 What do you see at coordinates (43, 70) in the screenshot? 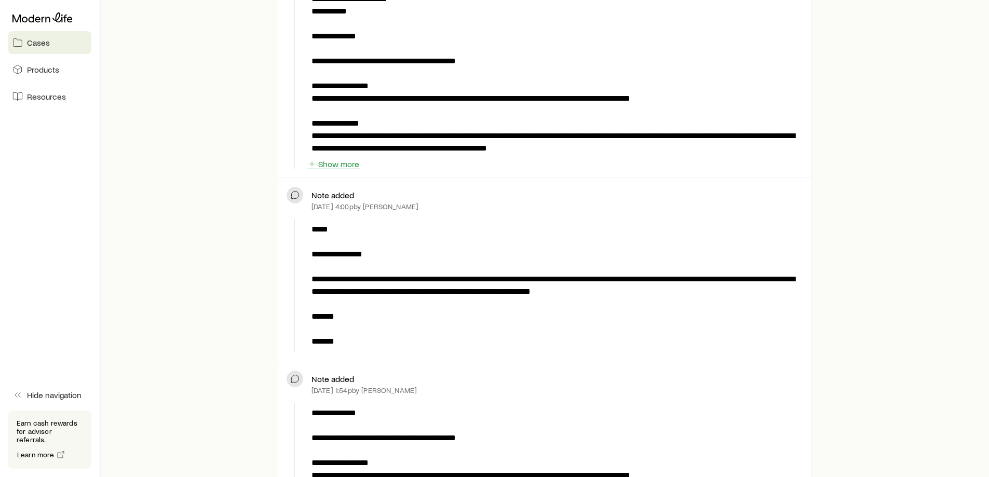
I see `span: Products` at bounding box center [43, 70].